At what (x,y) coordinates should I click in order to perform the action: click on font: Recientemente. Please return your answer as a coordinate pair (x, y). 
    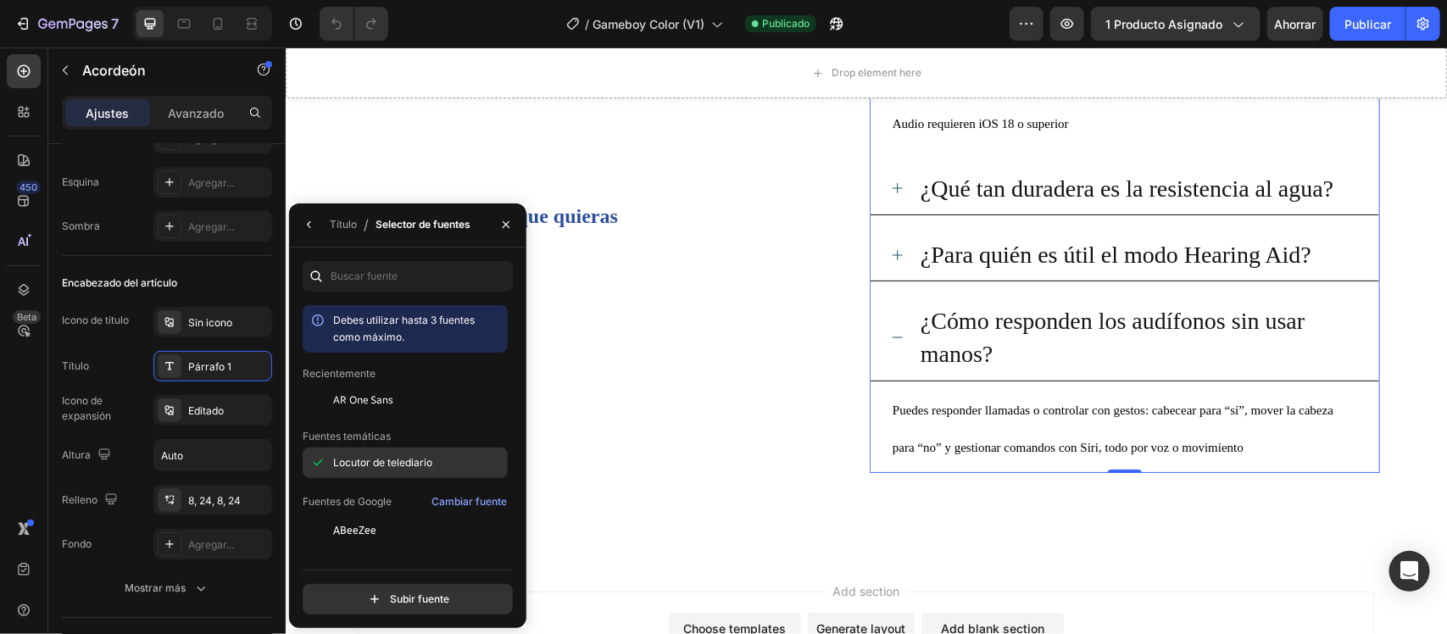
    Looking at the image, I should click on (339, 373).